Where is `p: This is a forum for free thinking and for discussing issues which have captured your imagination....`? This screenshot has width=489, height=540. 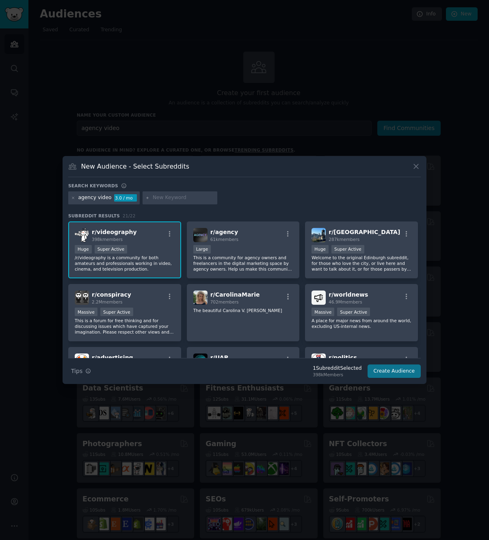 p: This is a forum for free thinking and for discussing issues which have captured your imagination.... is located at coordinates (125, 326).